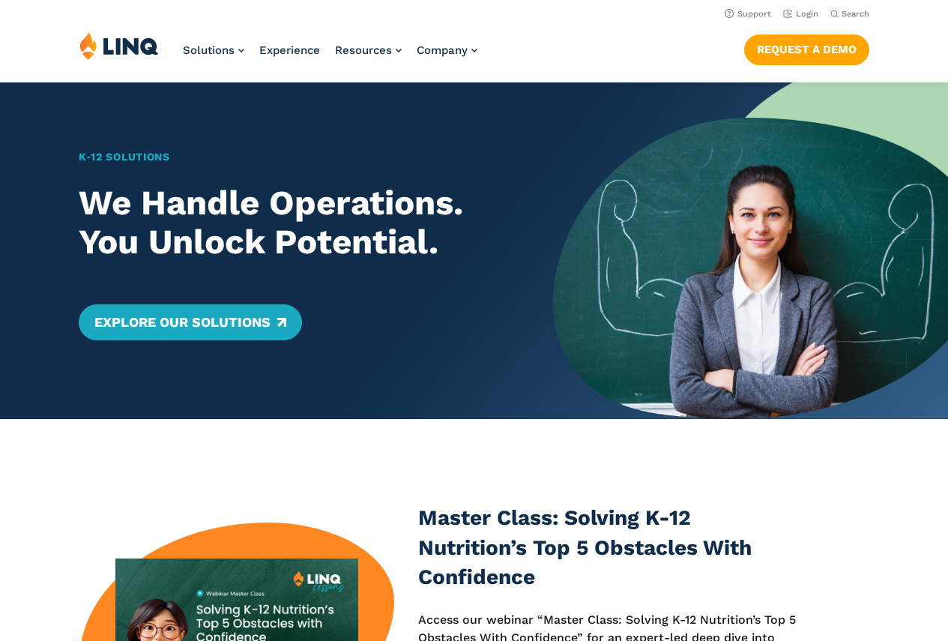 Image resolution: width=948 pixels, height=641 pixels. Describe the element at coordinates (296, 223) in the screenshot. I see `h2: We Handle Operations. You Unlock Potential.` at that location.